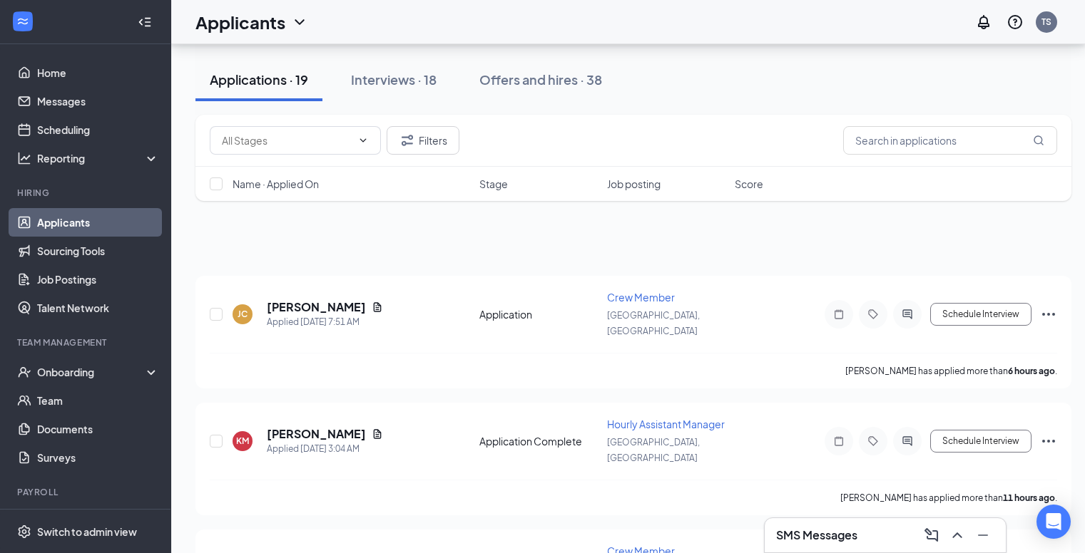  I want to click on a: Documents, so click(98, 429).